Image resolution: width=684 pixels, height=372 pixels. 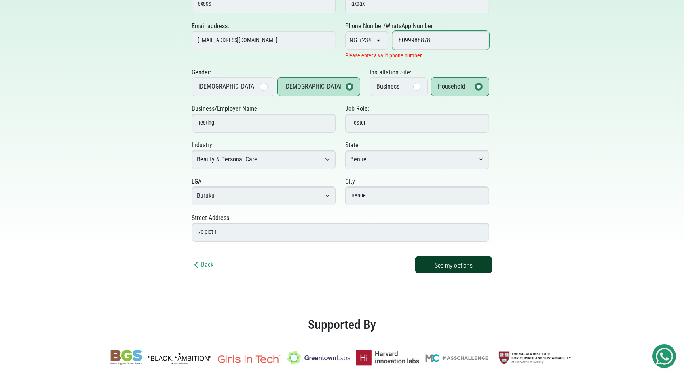 I want to click on div: Household, so click(x=451, y=87).